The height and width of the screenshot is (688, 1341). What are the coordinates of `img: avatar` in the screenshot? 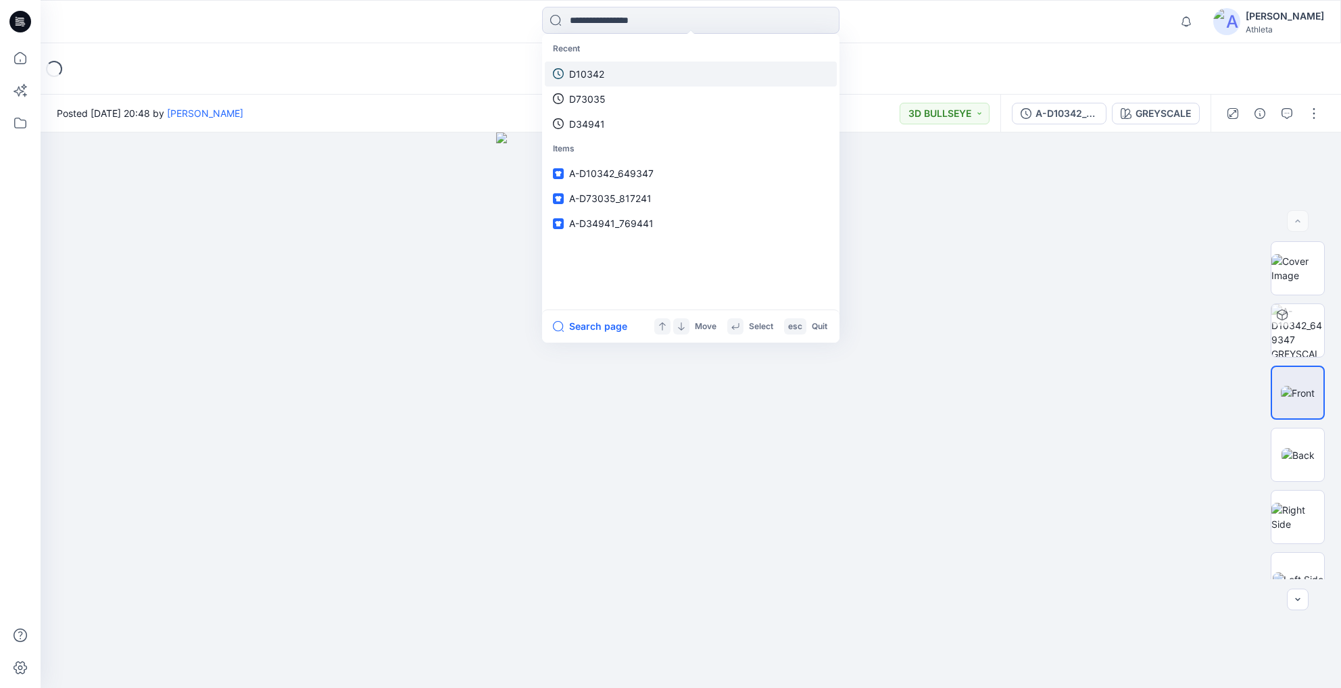 It's located at (1227, 22).